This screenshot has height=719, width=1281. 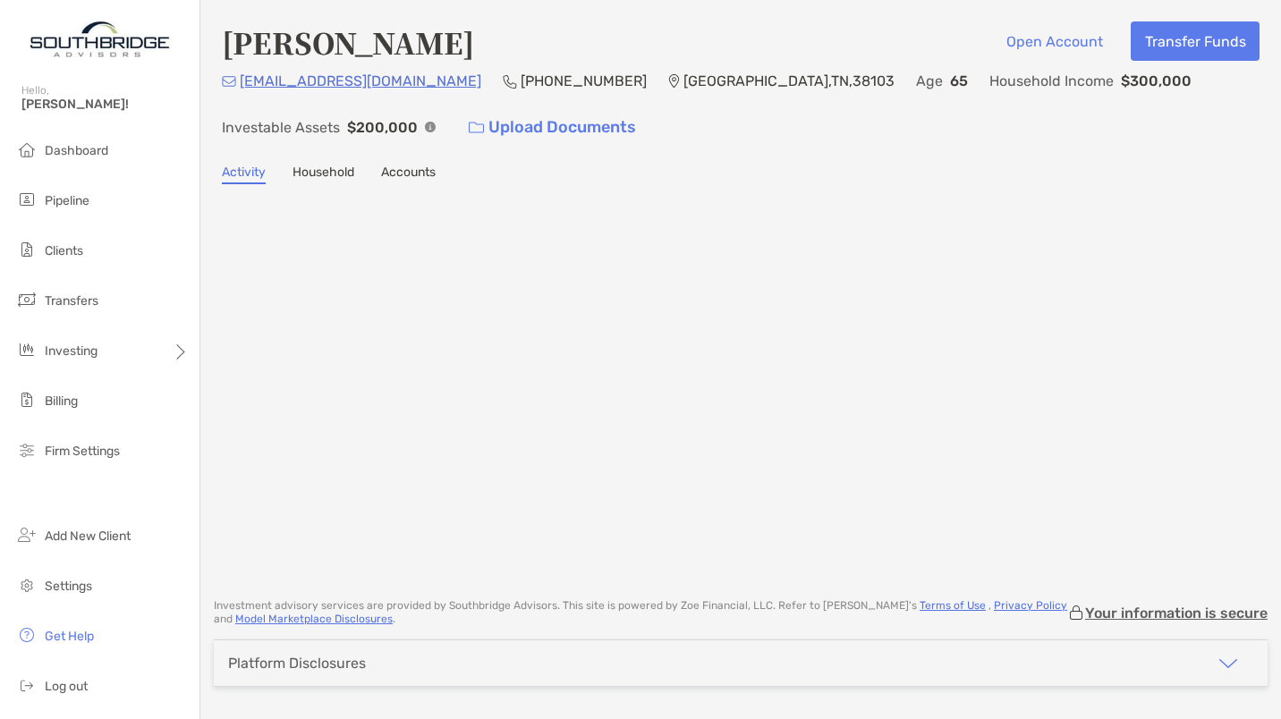 What do you see at coordinates (82, 451) in the screenshot?
I see `span: Firm Settings` at bounding box center [82, 451].